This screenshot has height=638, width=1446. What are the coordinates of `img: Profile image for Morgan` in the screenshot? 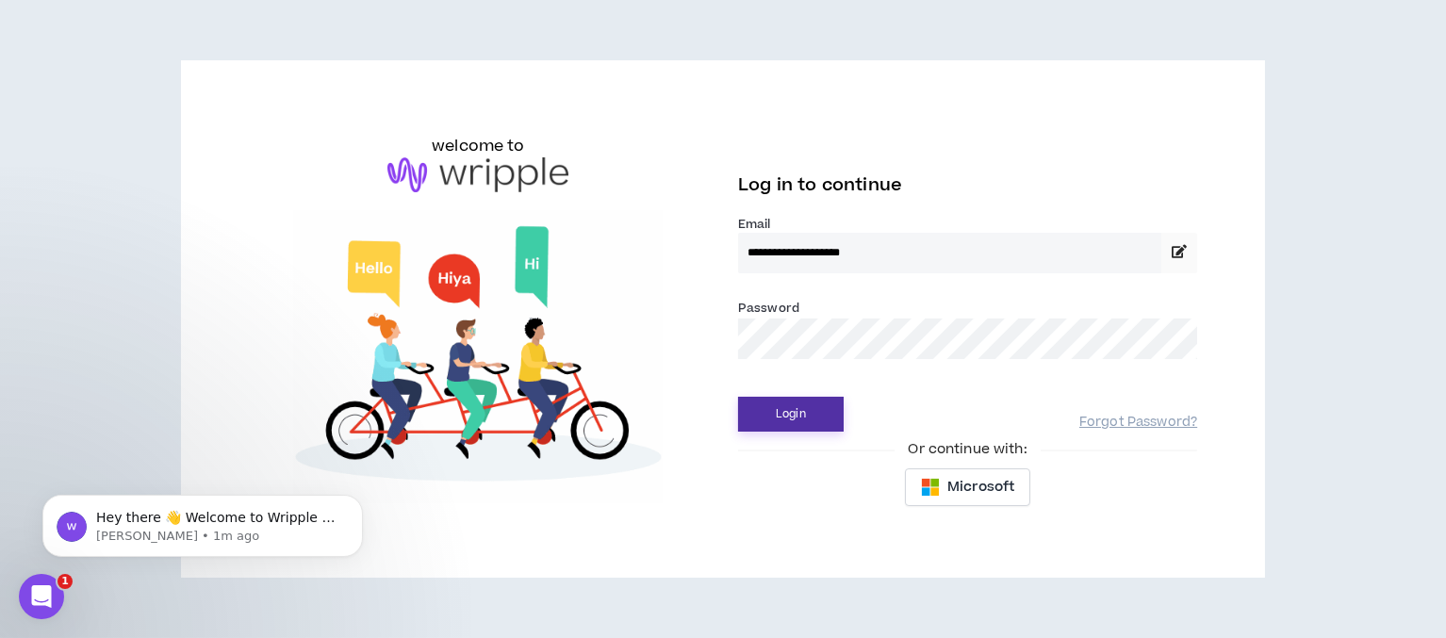 It's located at (58, 72).